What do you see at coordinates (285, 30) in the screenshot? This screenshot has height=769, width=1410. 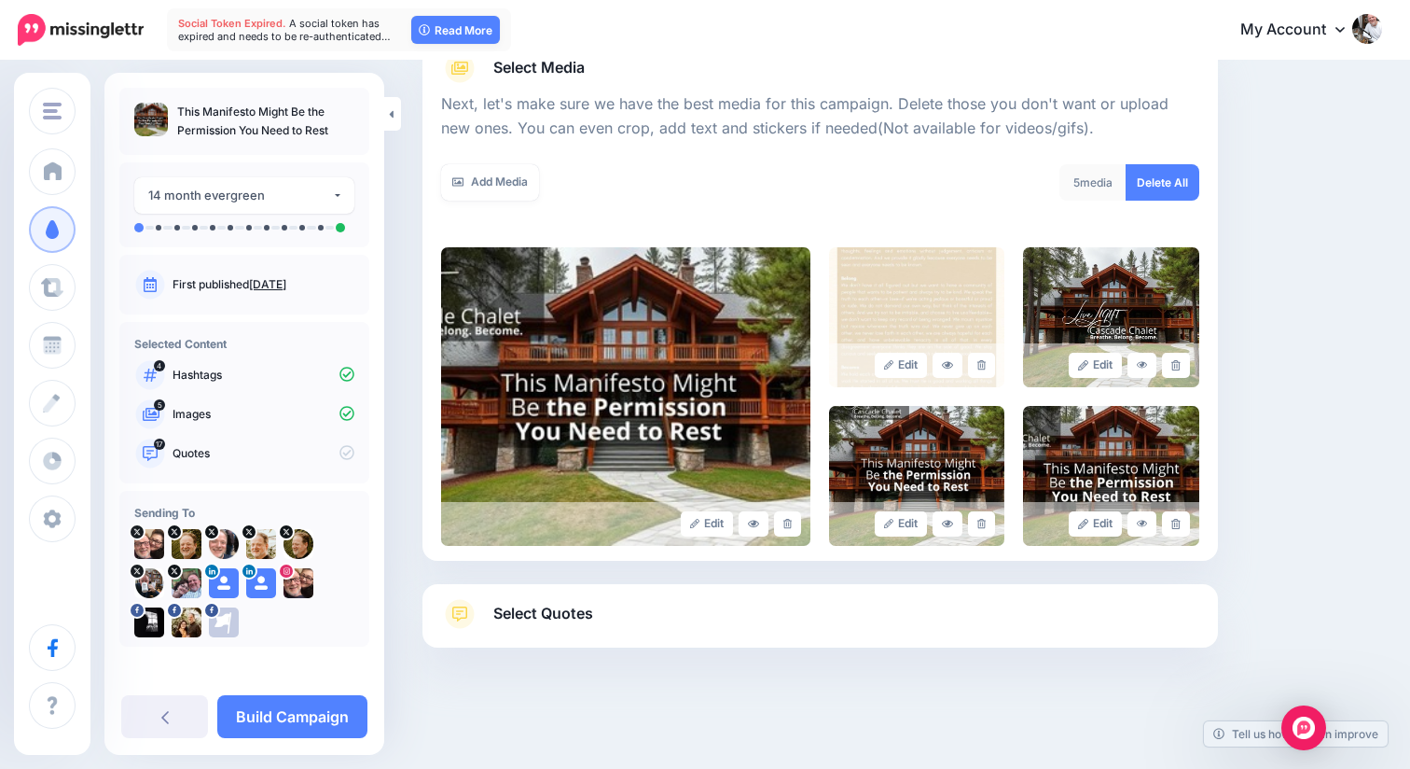 I see `span: A social token has expired and needs to be re-authenticated…` at bounding box center [285, 30].